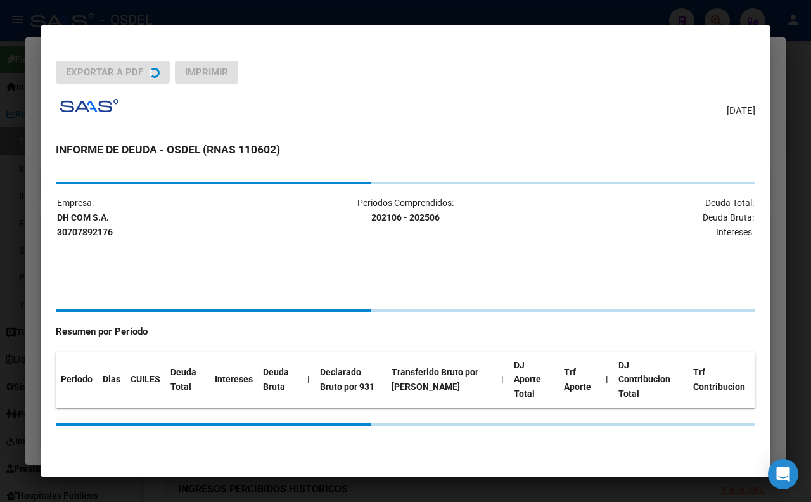 Image resolution: width=811 pixels, height=502 pixels. Describe the element at coordinates (206, 72) in the screenshot. I see `button: Imprimir` at that location.